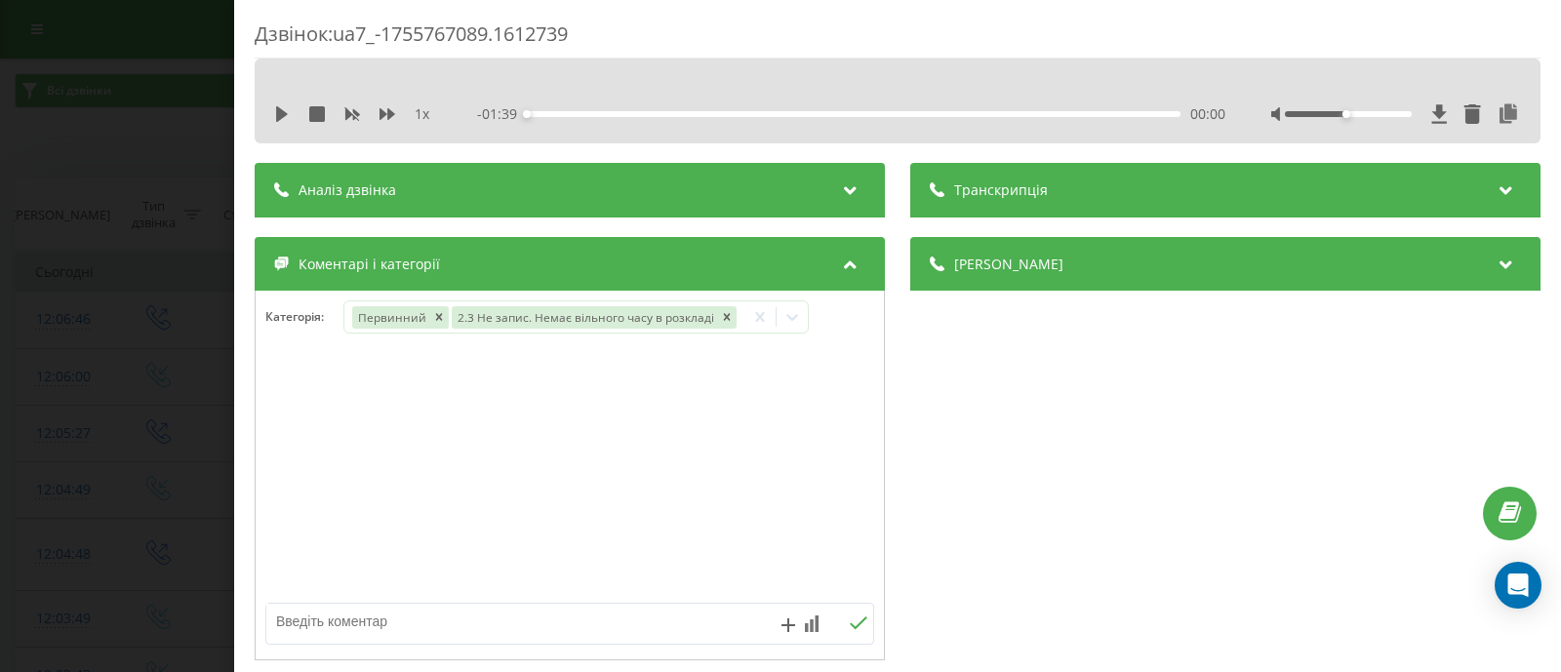  What do you see at coordinates (439, 317) in the screenshot?
I see `div: Remove Первинний` at bounding box center [439, 317].